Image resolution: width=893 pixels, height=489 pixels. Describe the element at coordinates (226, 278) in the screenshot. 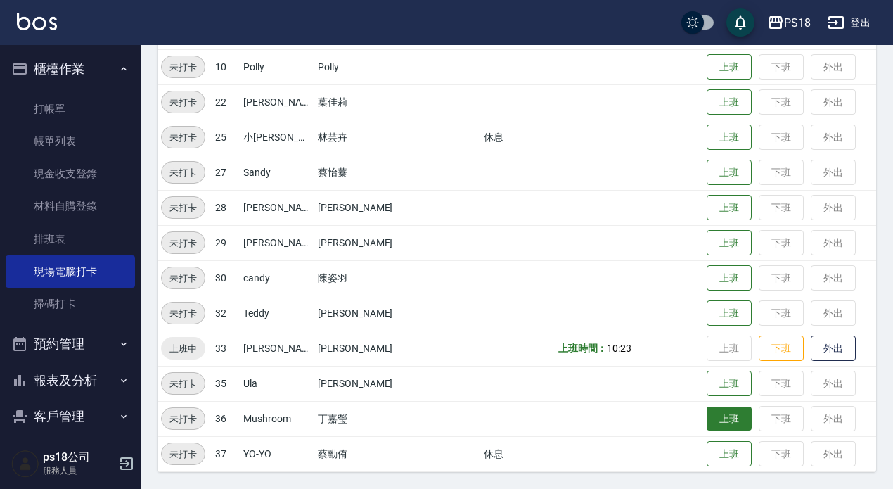

I see `td: 30` at that location.